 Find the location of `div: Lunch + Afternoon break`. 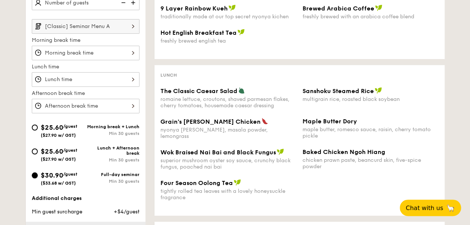

div: Lunch + Afternoon break is located at coordinates (113, 151).